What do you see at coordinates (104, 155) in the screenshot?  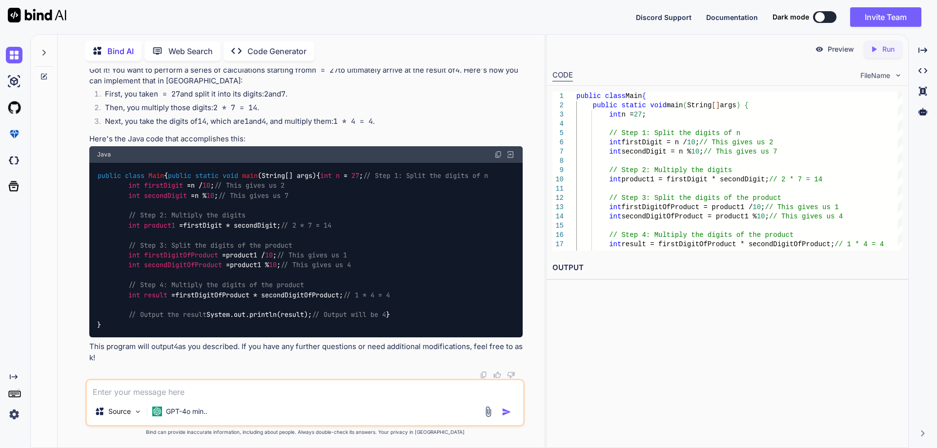 I see `span: Java` at bounding box center [104, 155].